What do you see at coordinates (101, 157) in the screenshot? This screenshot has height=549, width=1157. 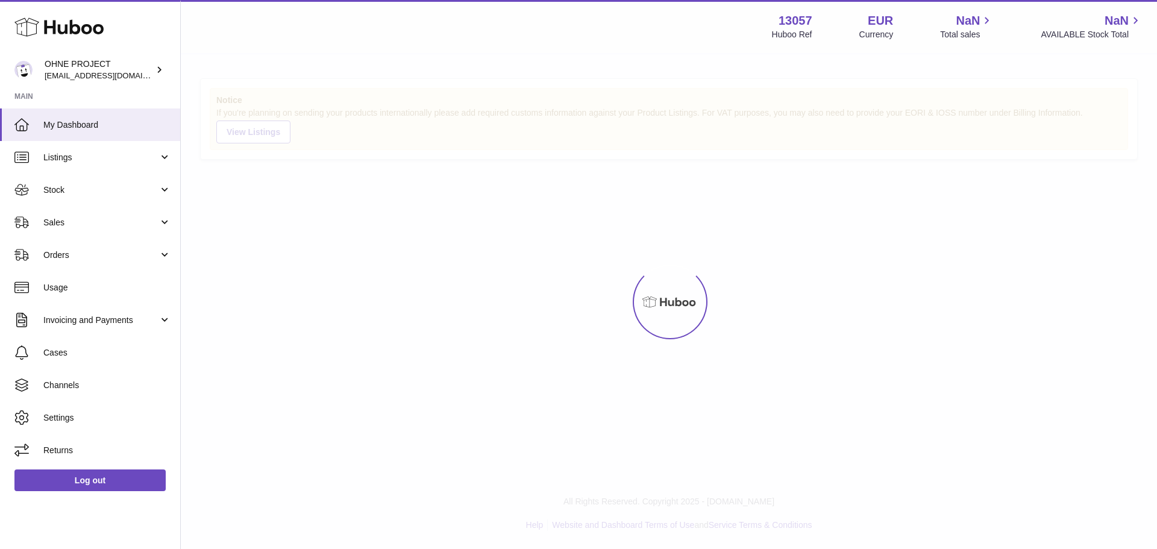 I see `span: Listings` at bounding box center [101, 157].